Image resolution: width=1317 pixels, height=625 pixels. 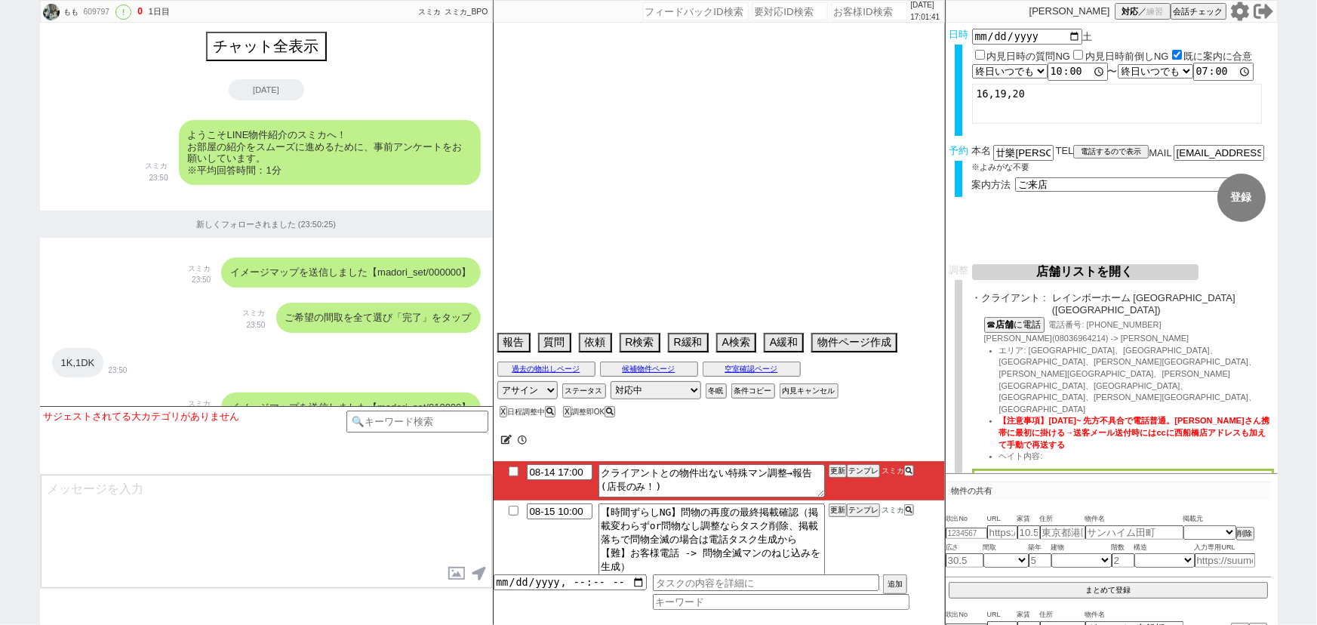 What do you see at coordinates (1081, 548) in the screenshot?
I see `span: 建物` at bounding box center [1081, 548].